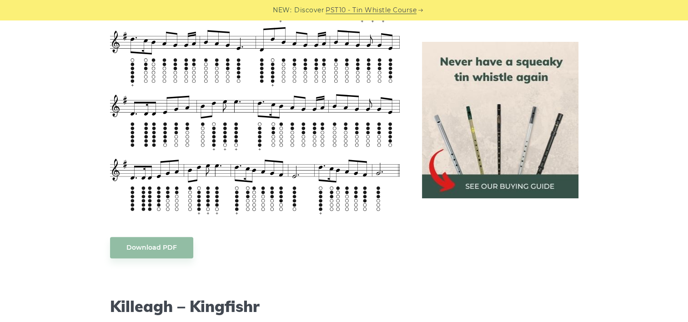 This screenshot has height=322, width=688. I want to click on span: NEW:, so click(282, 10).